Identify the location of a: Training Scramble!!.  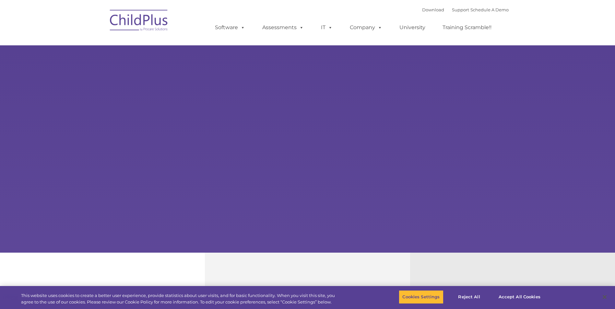
(467, 28).